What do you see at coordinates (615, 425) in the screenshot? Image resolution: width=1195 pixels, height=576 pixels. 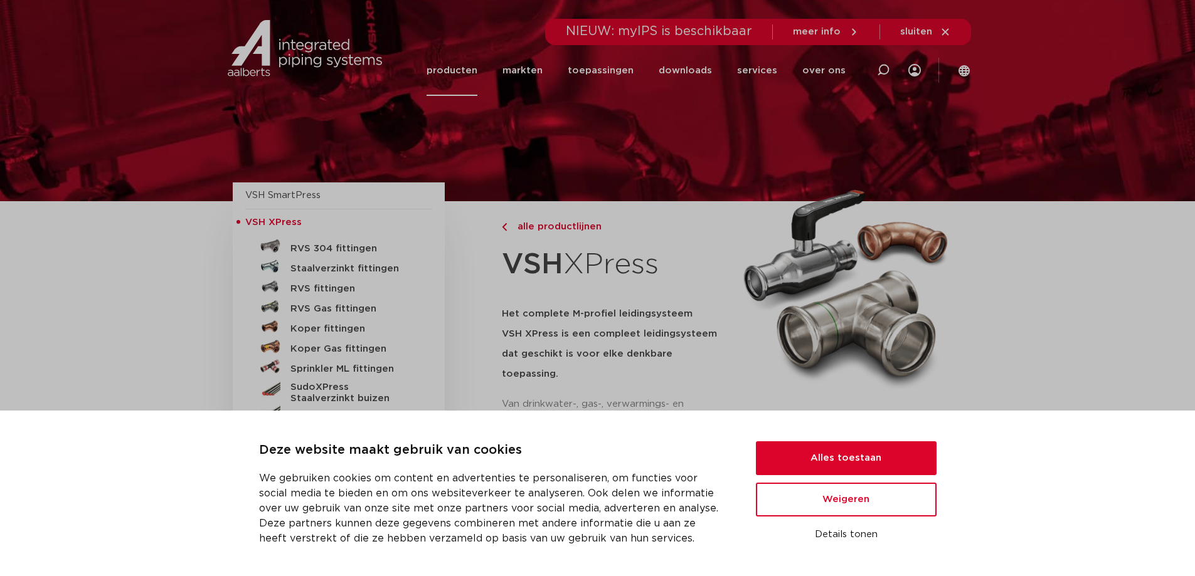 I see `p: Van drinkwater-, gas-, verwarmings- en solarinstallaties tot sprinklersystemen. Het assortiment b...` at bounding box center [615, 425].